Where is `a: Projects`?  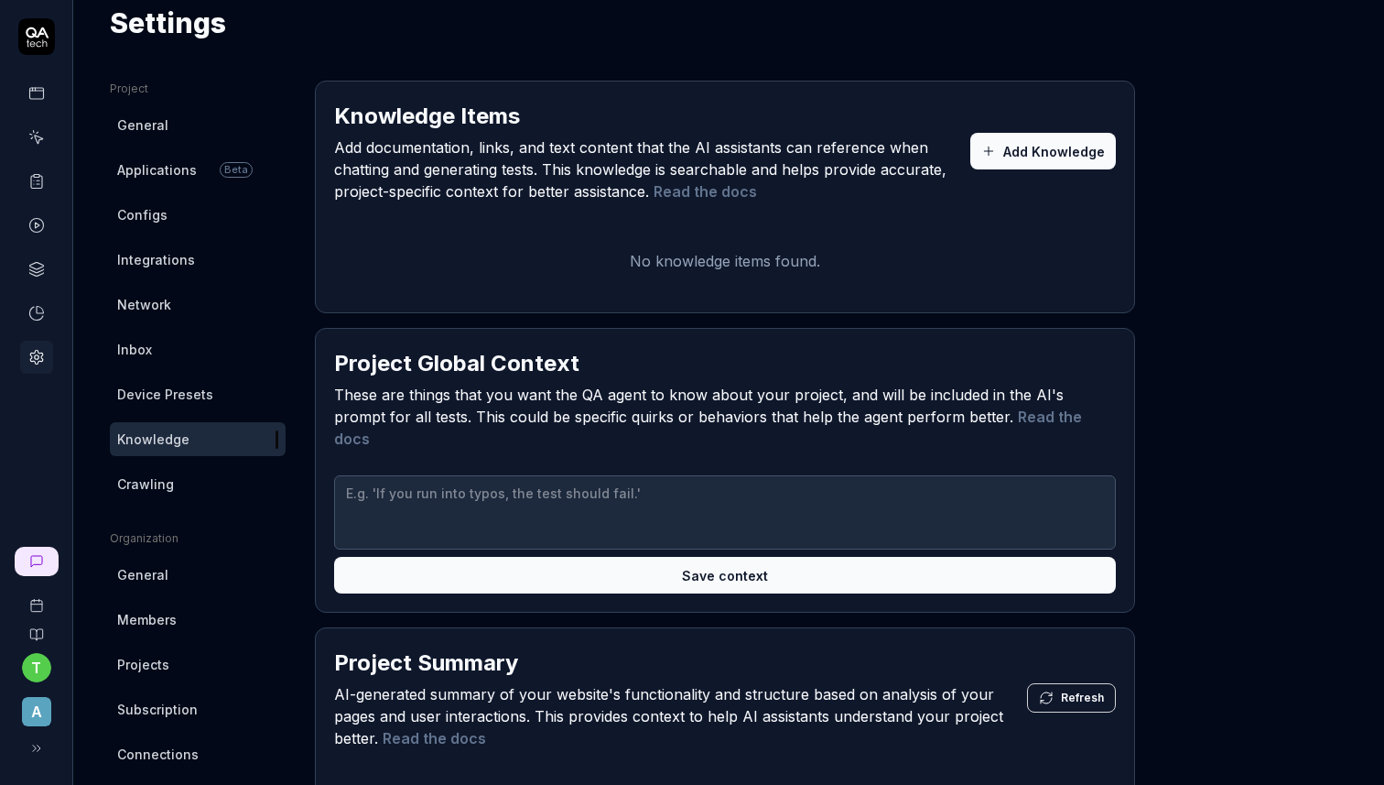
a: Projects is located at coordinates (198, 664).